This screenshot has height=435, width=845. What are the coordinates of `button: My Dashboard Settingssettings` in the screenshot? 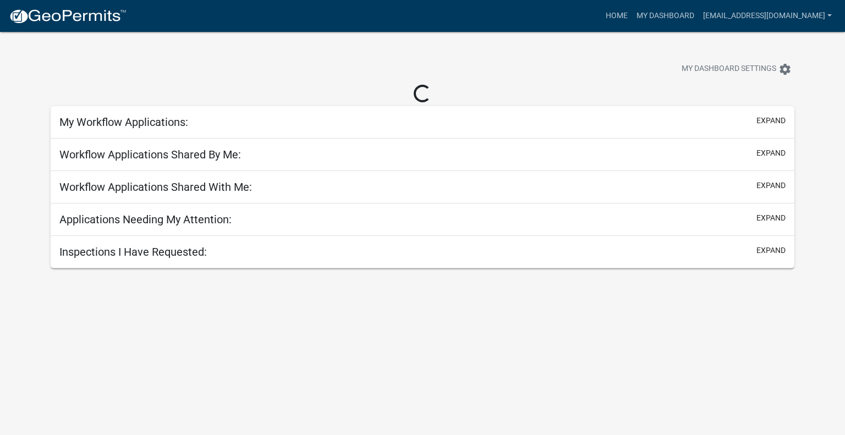 It's located at (737, 69).